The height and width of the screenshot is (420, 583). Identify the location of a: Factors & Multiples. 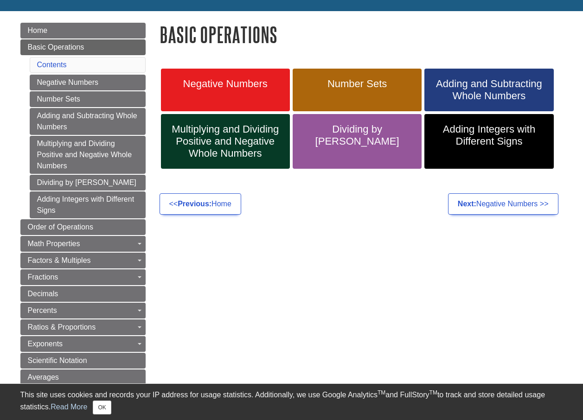
(83, 260).